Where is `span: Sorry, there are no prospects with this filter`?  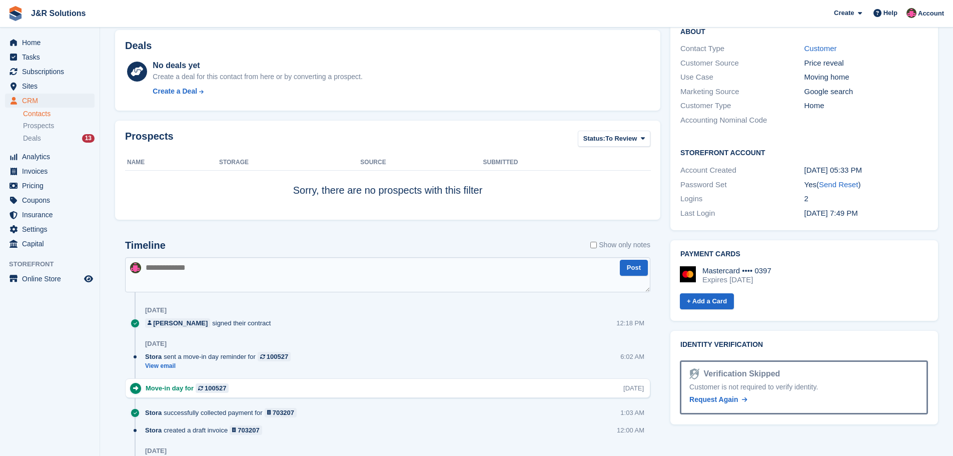
span: Sorry, there are no prospects with this filter is located at coordinates (388, 190).